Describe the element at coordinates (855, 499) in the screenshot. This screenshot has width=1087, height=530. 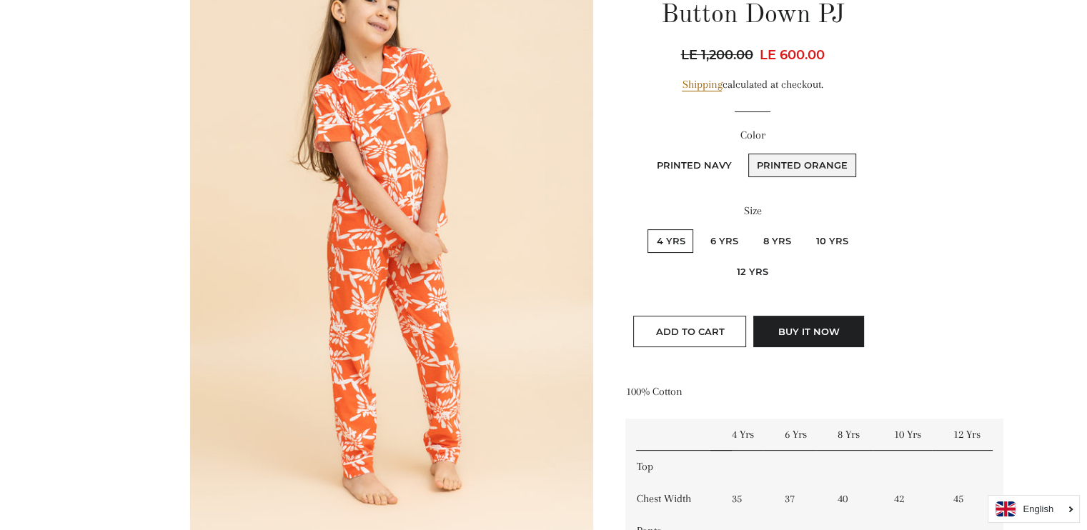
I see `td: 40` at that location.